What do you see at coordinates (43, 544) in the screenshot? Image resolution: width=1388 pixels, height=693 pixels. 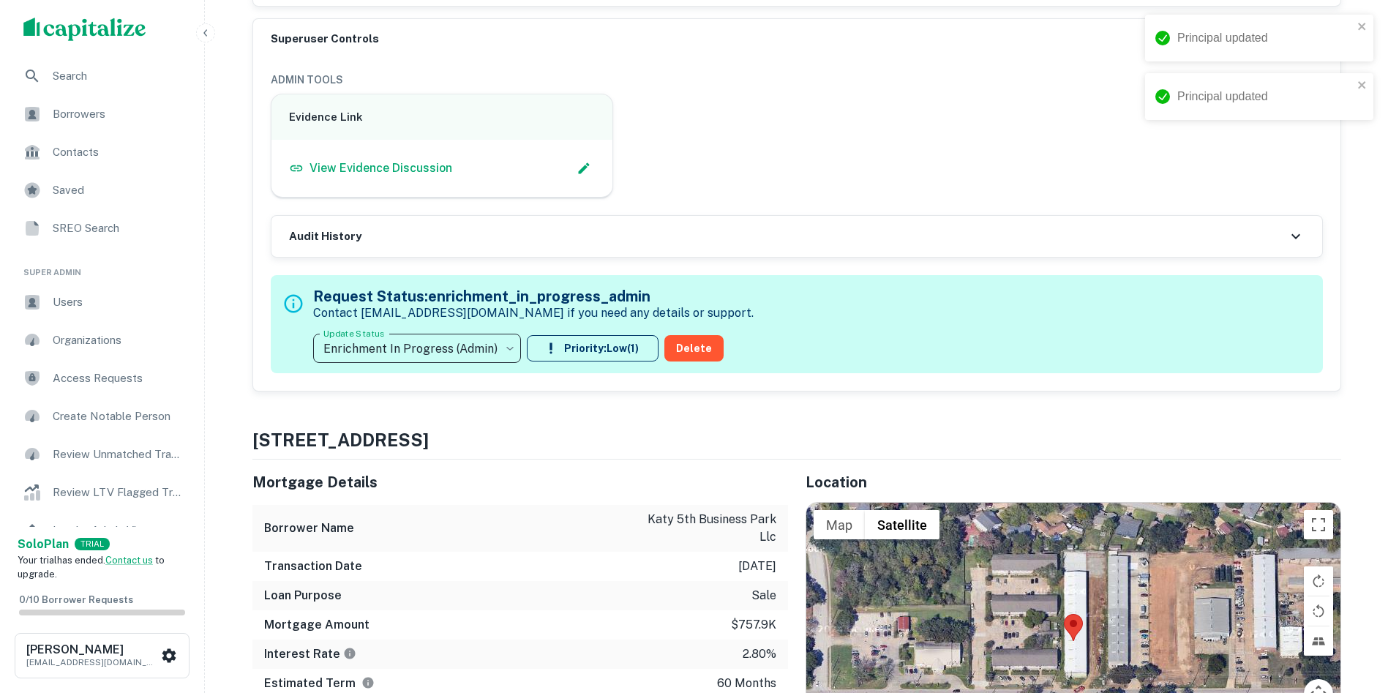 I see `strong: Solo Plan` at bounding box center [43, 544].